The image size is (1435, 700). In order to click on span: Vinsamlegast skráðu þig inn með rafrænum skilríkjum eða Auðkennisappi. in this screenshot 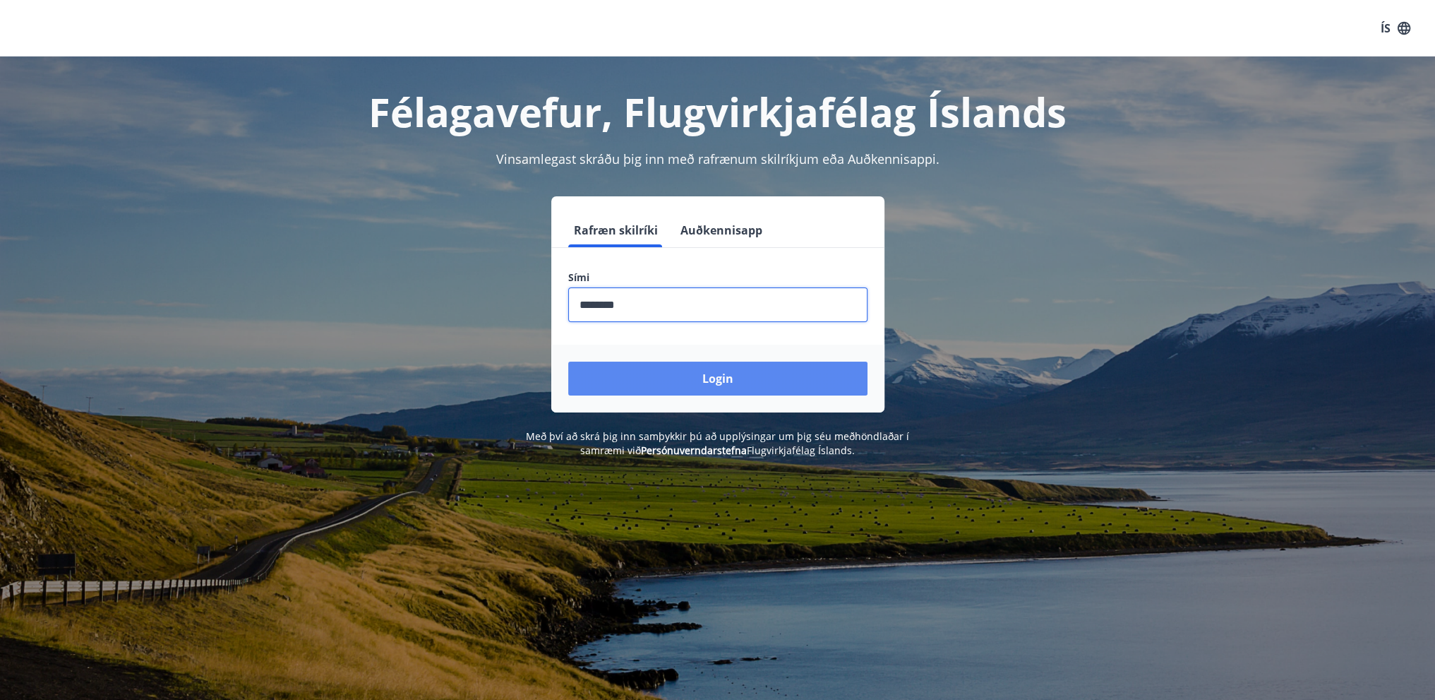, I will do `click(718, 159)`.